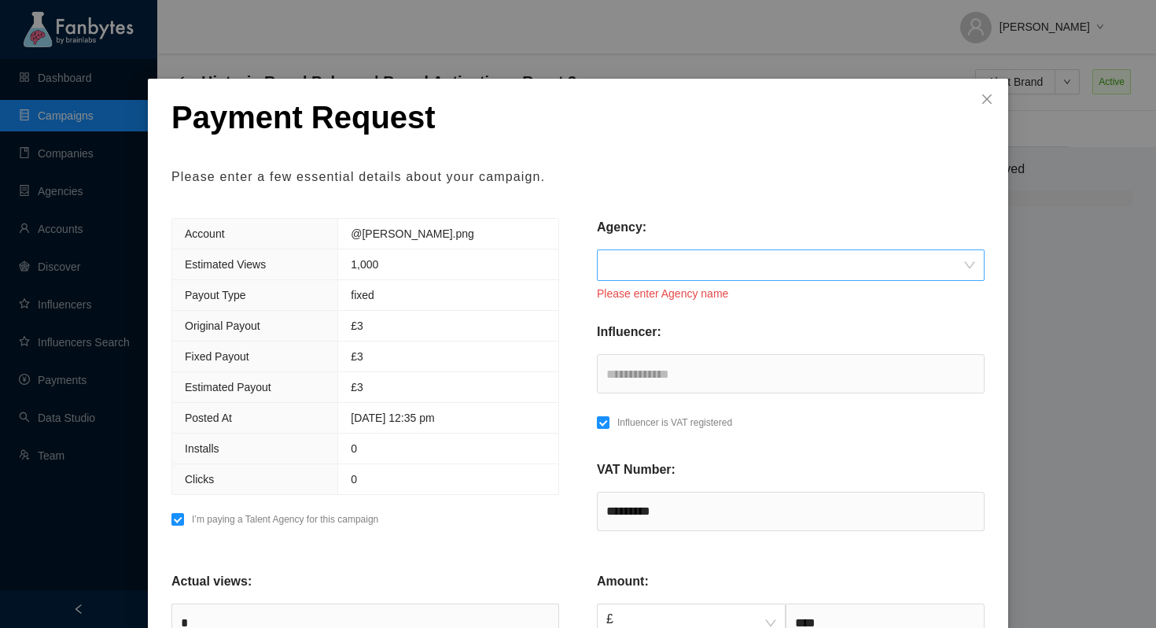 This screenshot has height=628, width=1156. Describe the element at coordinates (202, 448) in the screenshot. I see `span: Installs` at that location.